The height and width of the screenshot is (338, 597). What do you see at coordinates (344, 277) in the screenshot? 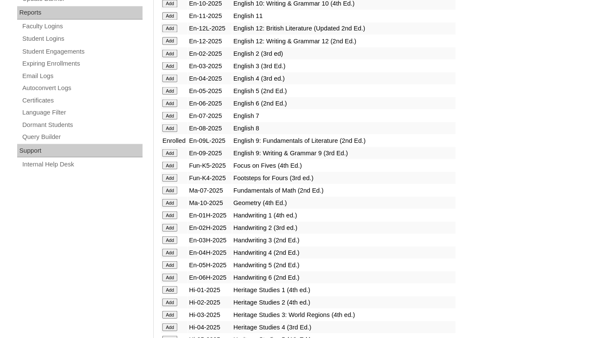
I see `td: Handwriting 6 (2nd Ed.)` at bounding box center [344, 277].